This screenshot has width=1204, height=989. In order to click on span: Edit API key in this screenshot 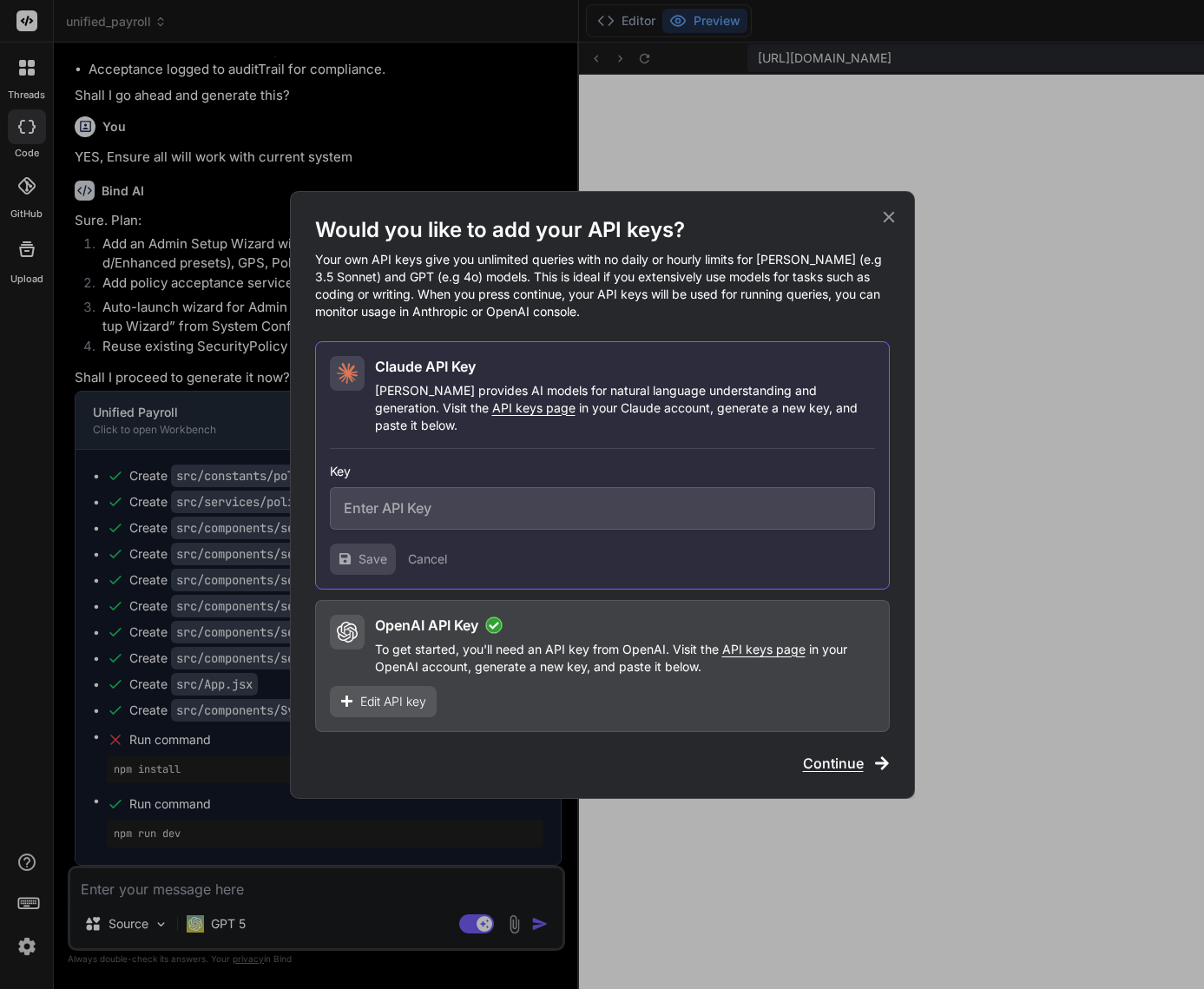, I will do `click(393, 701)`.